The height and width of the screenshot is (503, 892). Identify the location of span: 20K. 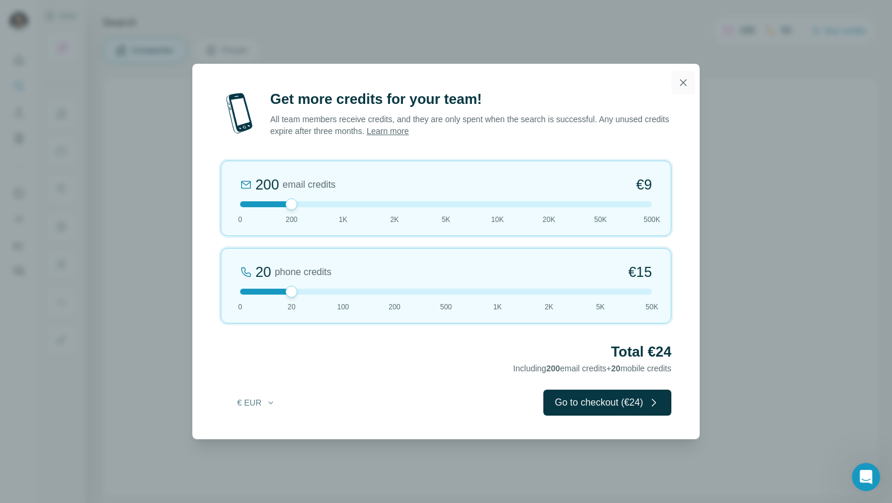
(549, 220).